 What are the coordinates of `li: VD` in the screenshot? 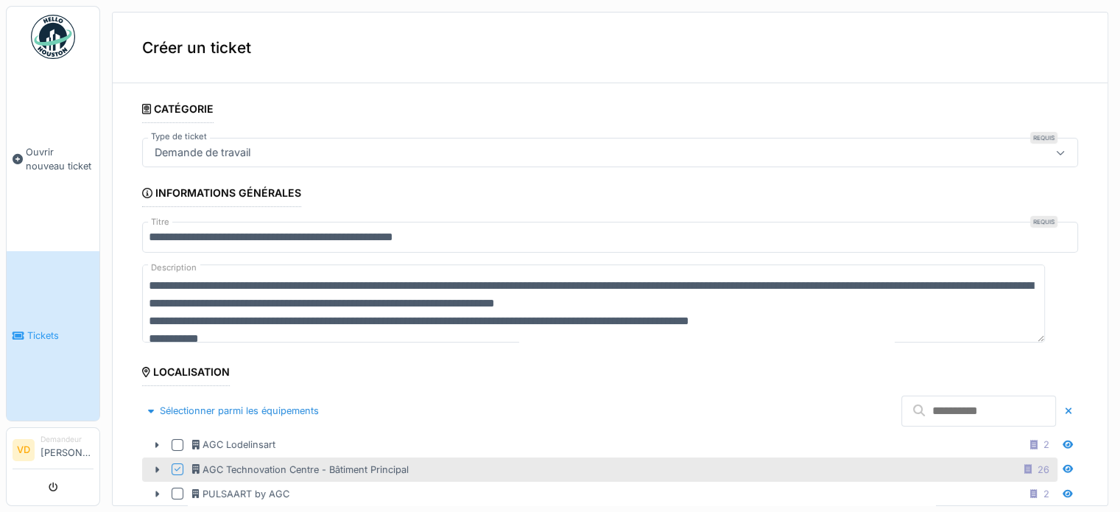 It's located at (24, 450).